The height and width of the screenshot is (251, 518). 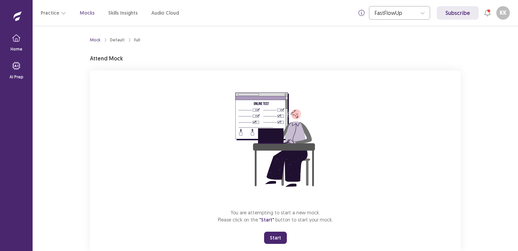 What do you see at coordinates (115, 40) in the screenshot?
I see `nav: breadcrumb` at bounding box center [115, 40].